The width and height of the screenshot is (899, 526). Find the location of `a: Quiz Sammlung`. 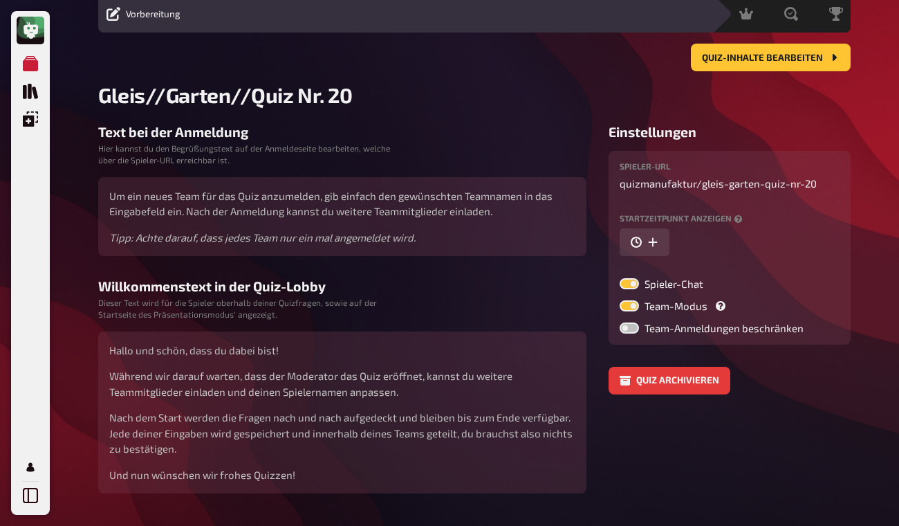

a: Quiz Sammlung is located at coordinates (30, 91).